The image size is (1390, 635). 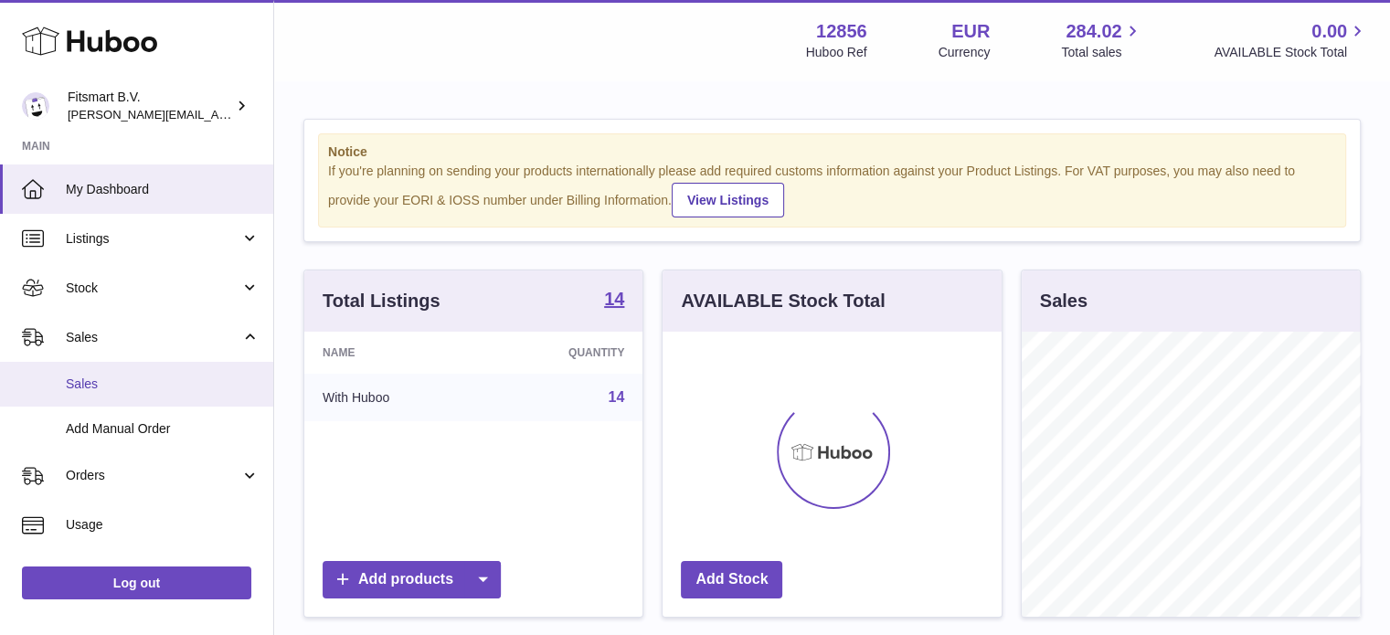 What do you see at coordinates (393, 353) in the screenshot?
I see `th: Name` at bounding box center [393, 353].